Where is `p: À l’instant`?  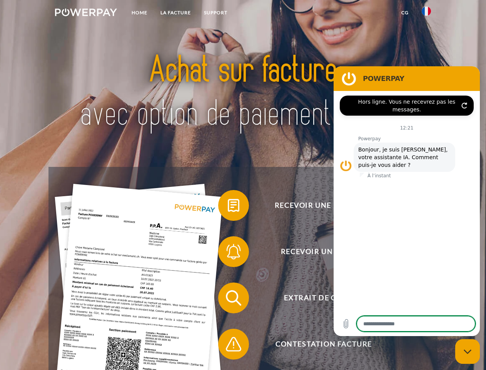
p: À l’instant is located at coordinates (45, 109).